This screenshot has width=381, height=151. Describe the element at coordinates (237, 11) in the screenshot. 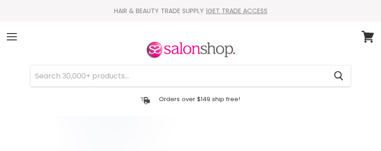

I see `a: GET TRADE ACCESS` at that location.